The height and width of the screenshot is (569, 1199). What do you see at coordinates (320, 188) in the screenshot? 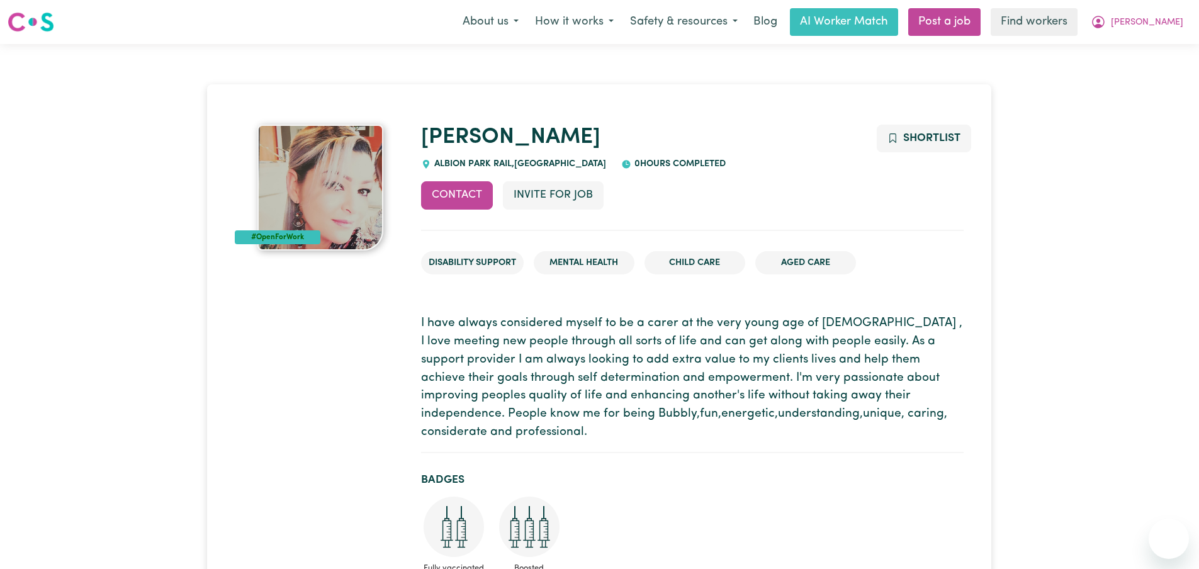
I see `img: Shanna` at bounding box center [320, 188].